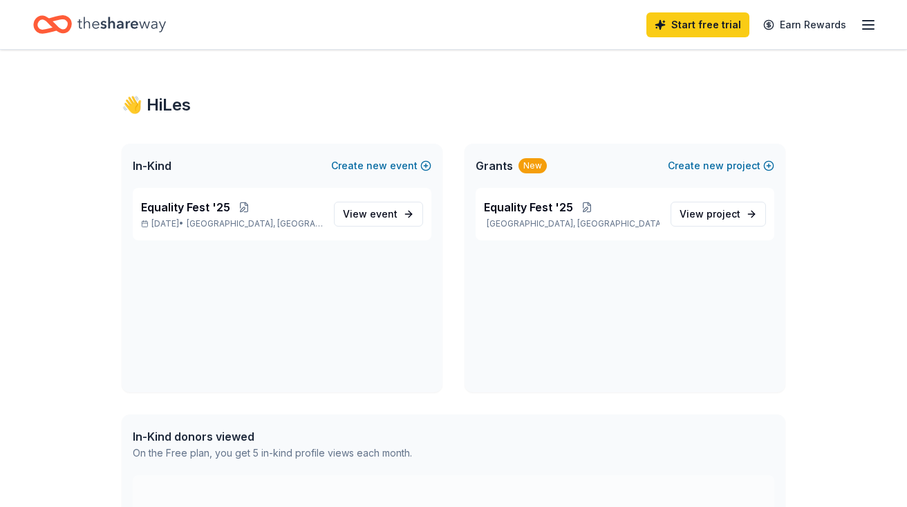  Describe the element at coordinates (494, 166) in the screenshot. I see `span: Grants` at that location.